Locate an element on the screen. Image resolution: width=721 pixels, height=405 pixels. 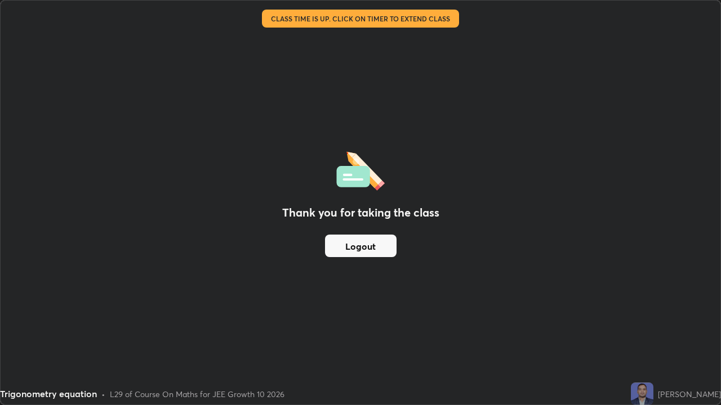
img: 02cee1ffd90b4f3cbb7297d5727372f7.jpg is located at coordinates (642, 394).